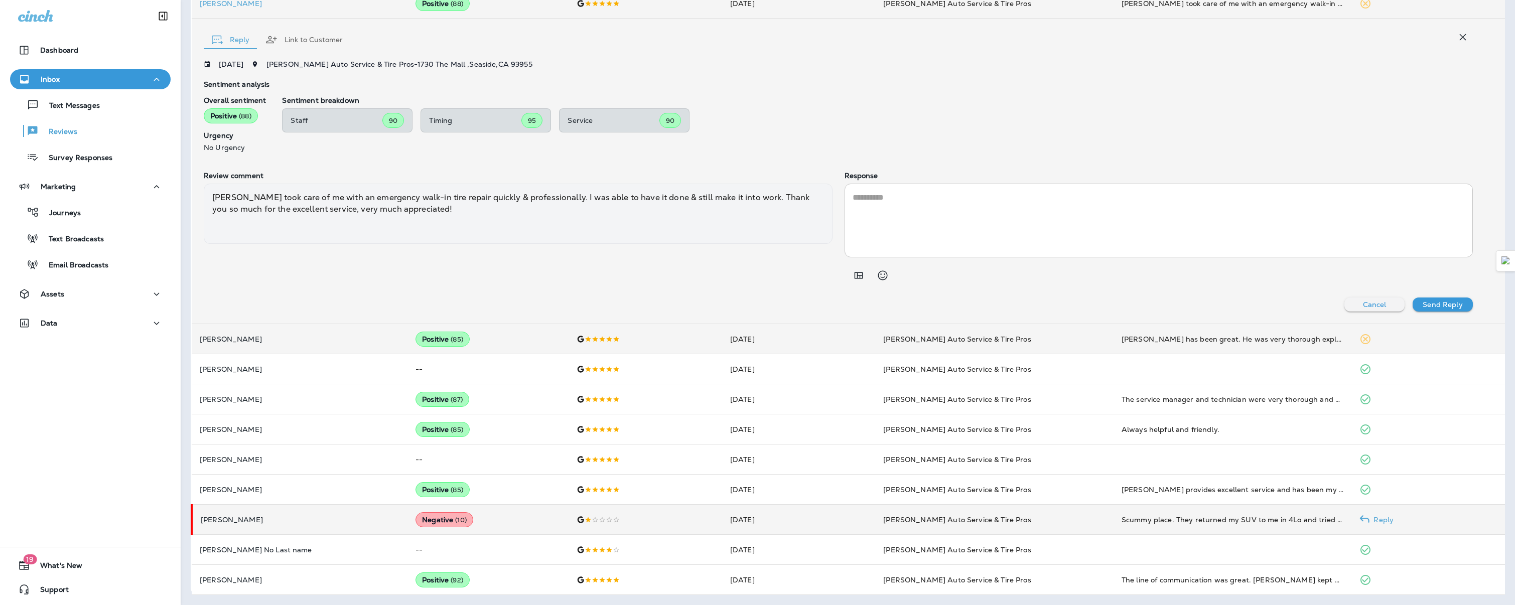  I want to click on p: Assets, so click(52, 294).